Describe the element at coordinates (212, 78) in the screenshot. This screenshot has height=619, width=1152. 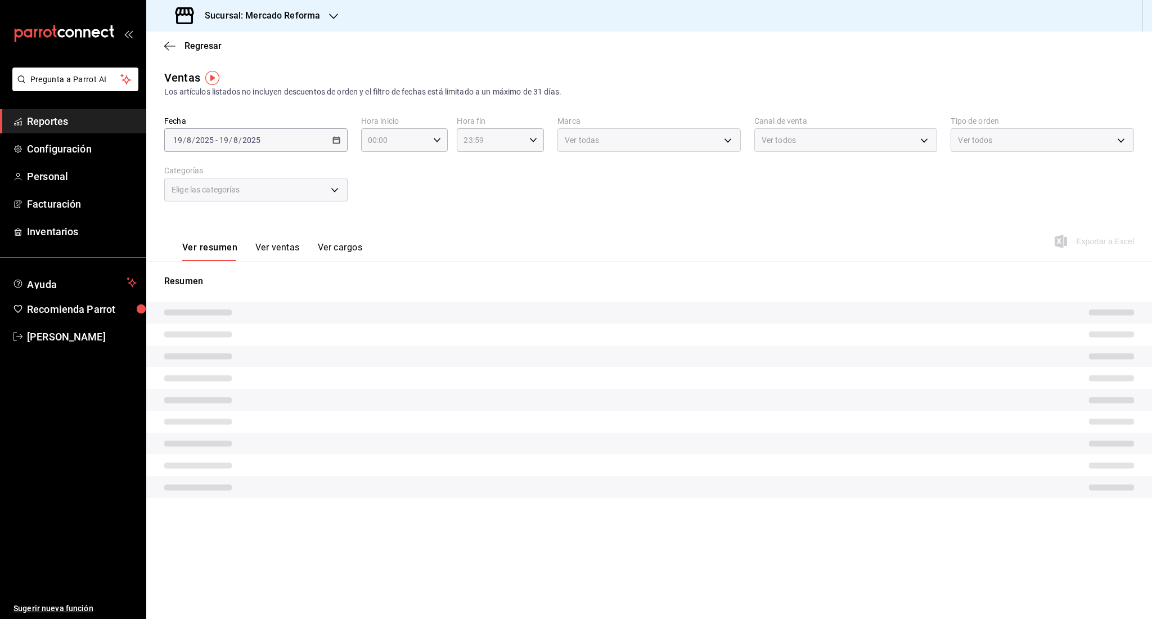
I see `button: Tooltip marker` at that location.